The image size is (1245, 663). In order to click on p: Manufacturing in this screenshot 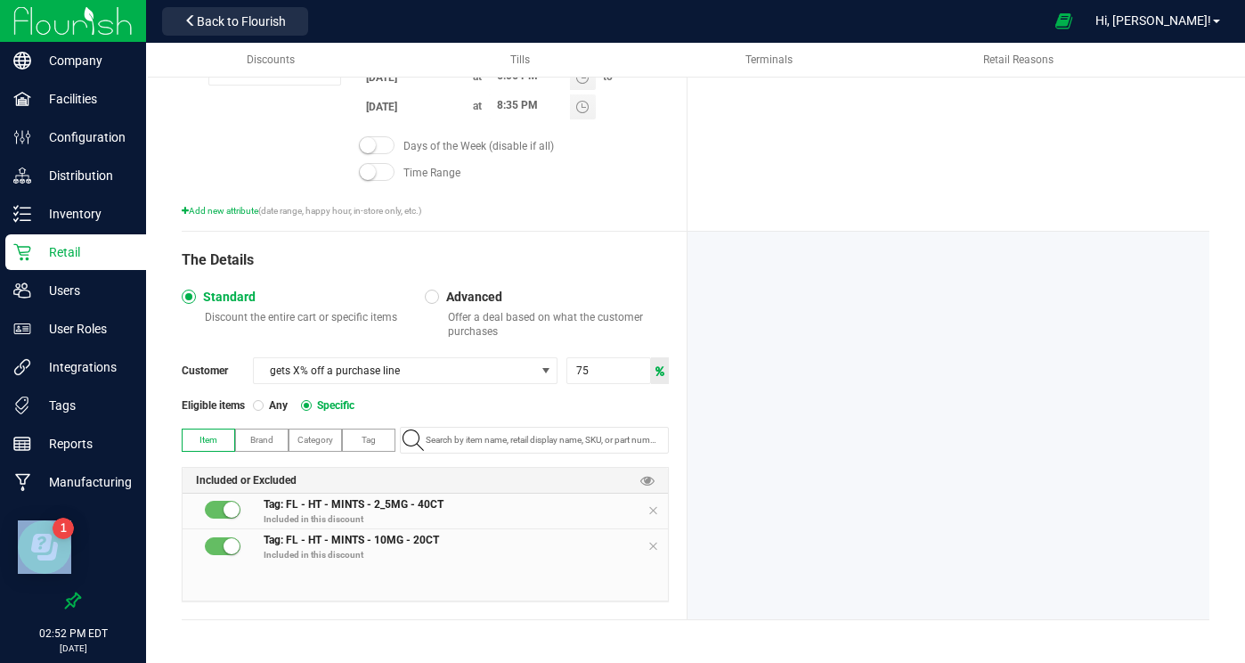, I will do `click(85, 482)`.